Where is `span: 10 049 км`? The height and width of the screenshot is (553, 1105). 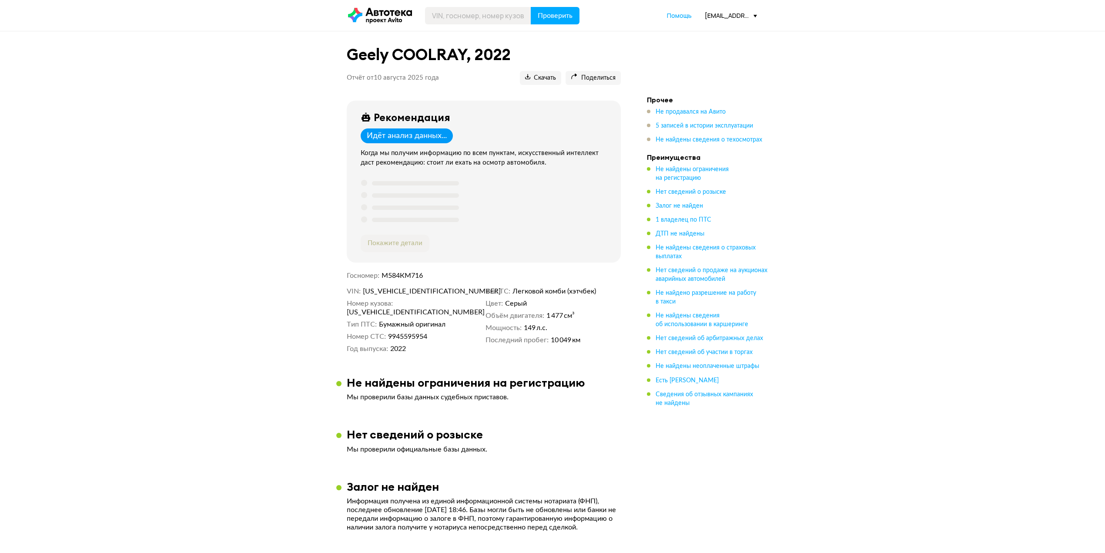 span: 10 049 км is located at coordinates (566, 340).